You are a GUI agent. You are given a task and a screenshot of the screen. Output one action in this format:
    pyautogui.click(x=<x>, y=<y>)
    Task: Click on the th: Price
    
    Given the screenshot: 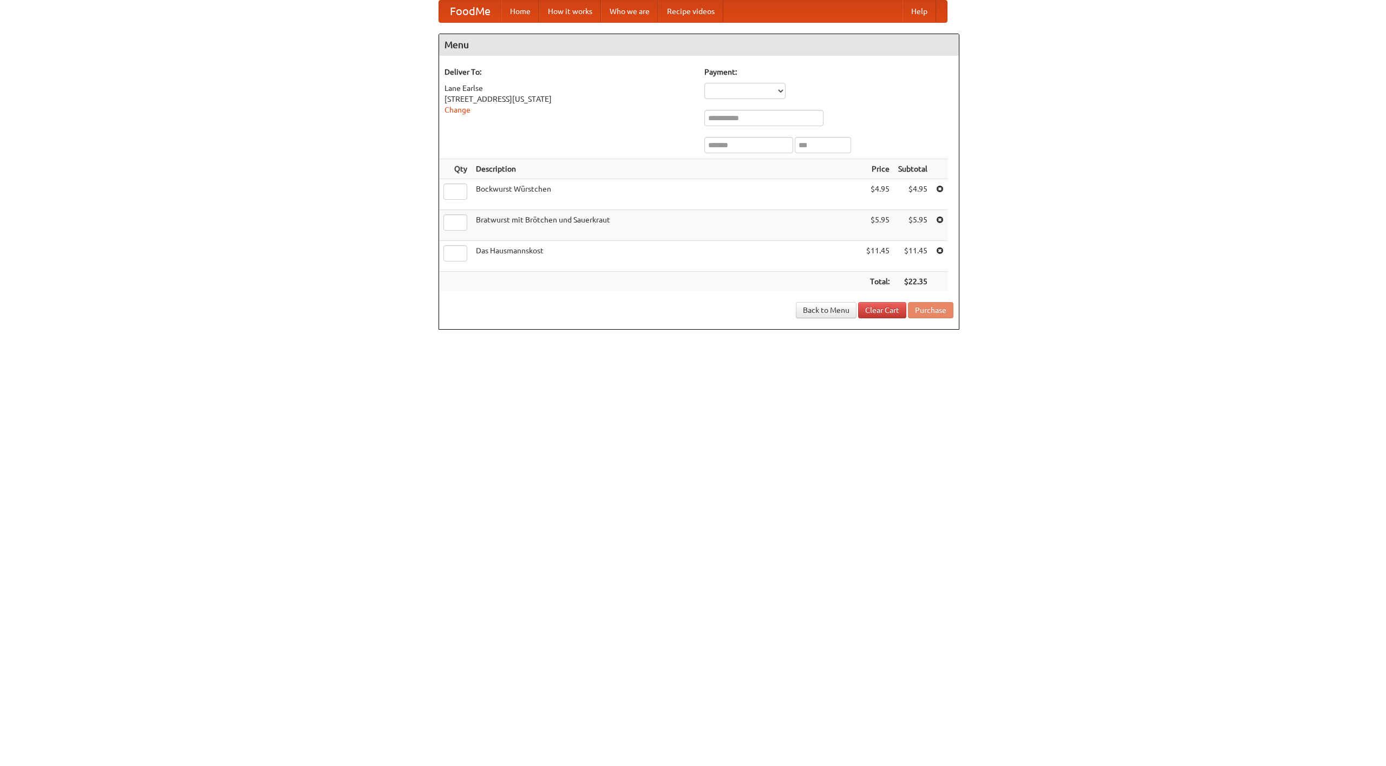 What is the action you would take?
    pyautogui.click(x=878, y=169)
    